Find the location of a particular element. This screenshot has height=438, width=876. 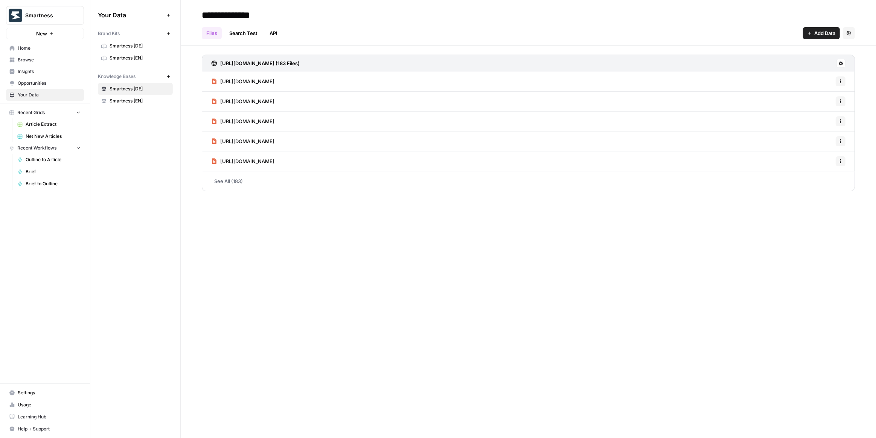

button: Workspace: Smartness is located at coordinates (45, 15).